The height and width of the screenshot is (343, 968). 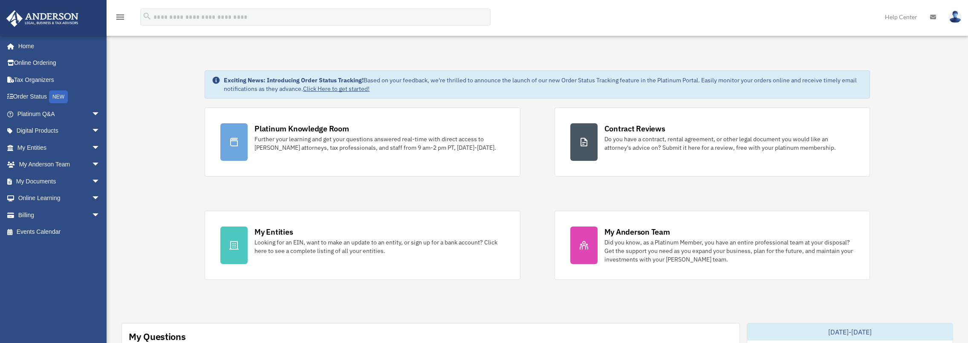 I want to click on a: menu, so click(x=120, y=18).